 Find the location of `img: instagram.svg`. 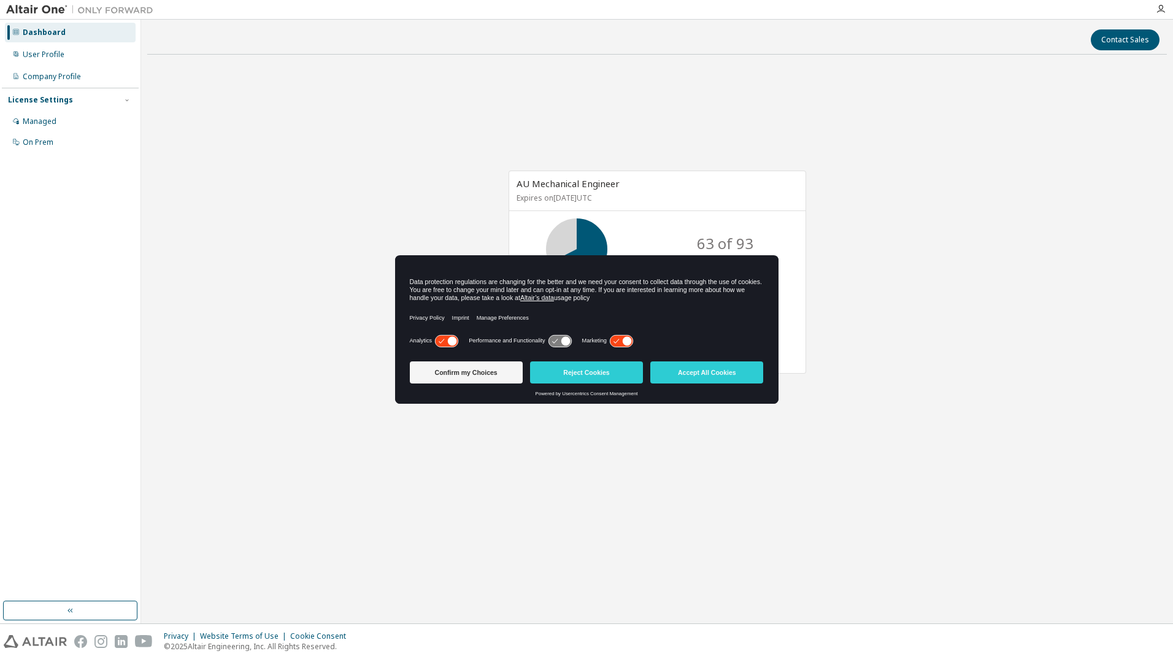

img: instagram.svg is located at coordinates (101, 641).